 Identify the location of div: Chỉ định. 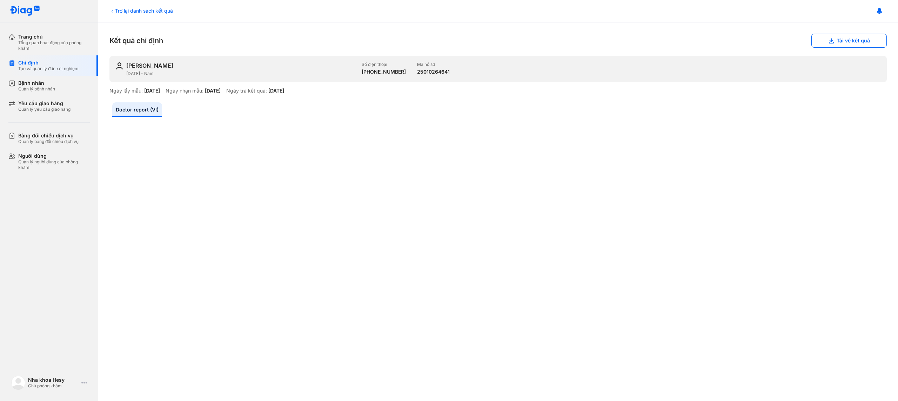
(48, 63).